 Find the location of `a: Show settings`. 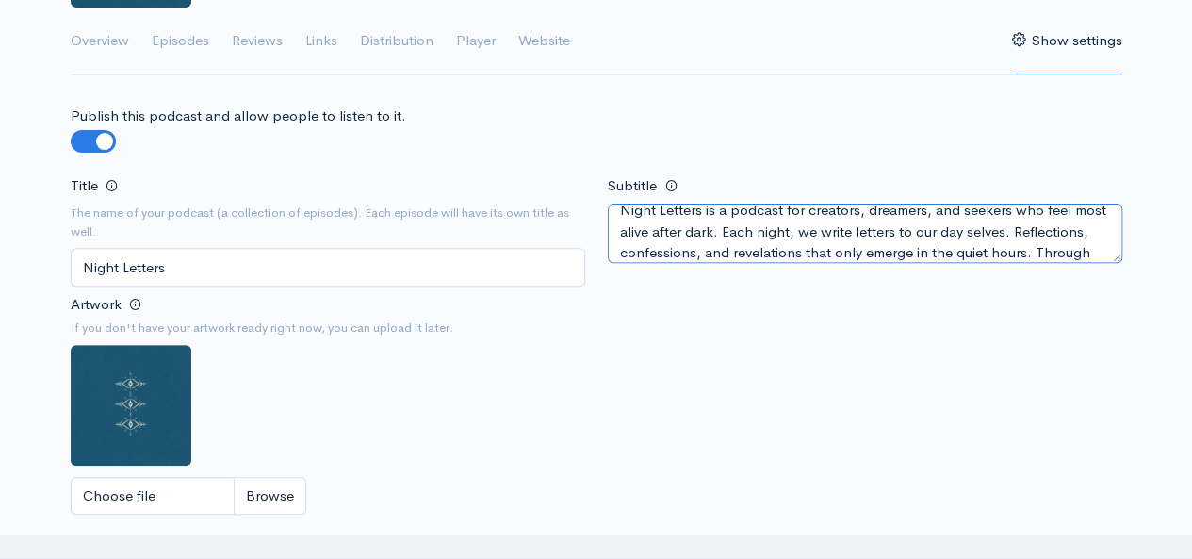

a: Show settings is located at coordinates (1066, 41).